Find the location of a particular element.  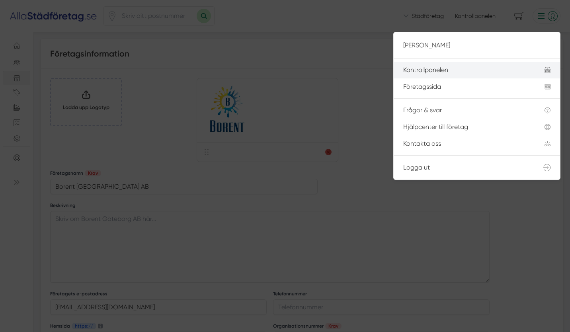

div: Kontrollpanelen is located at coordinates (464, 70).